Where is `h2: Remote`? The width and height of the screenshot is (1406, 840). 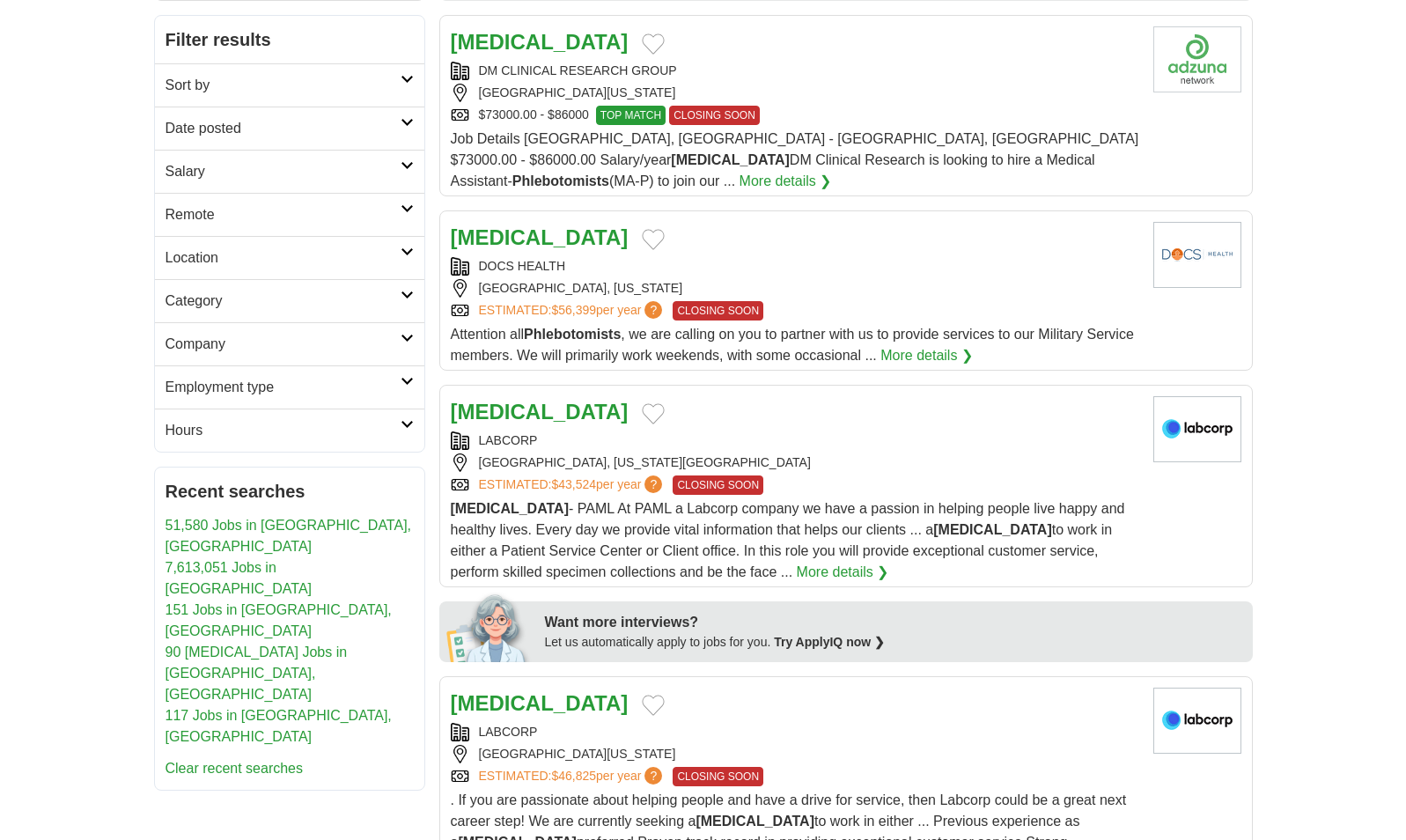 h2: Remote is located at coordinates (283, 214).